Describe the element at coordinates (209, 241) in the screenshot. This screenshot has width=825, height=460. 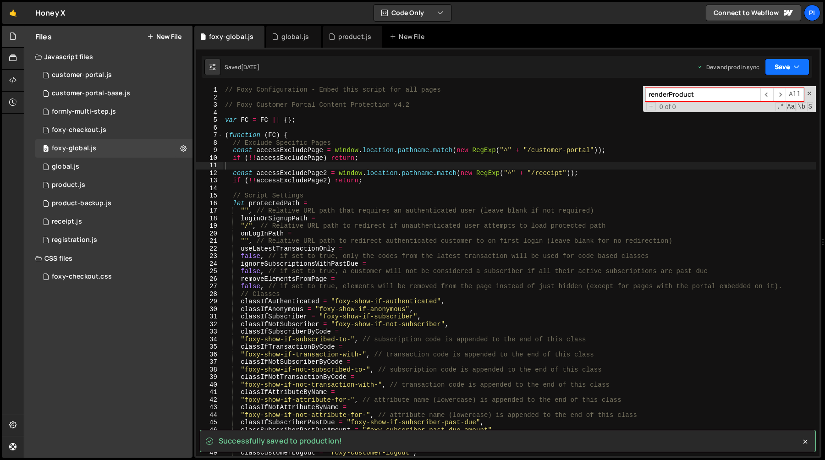
I see `div: 21` at that location.